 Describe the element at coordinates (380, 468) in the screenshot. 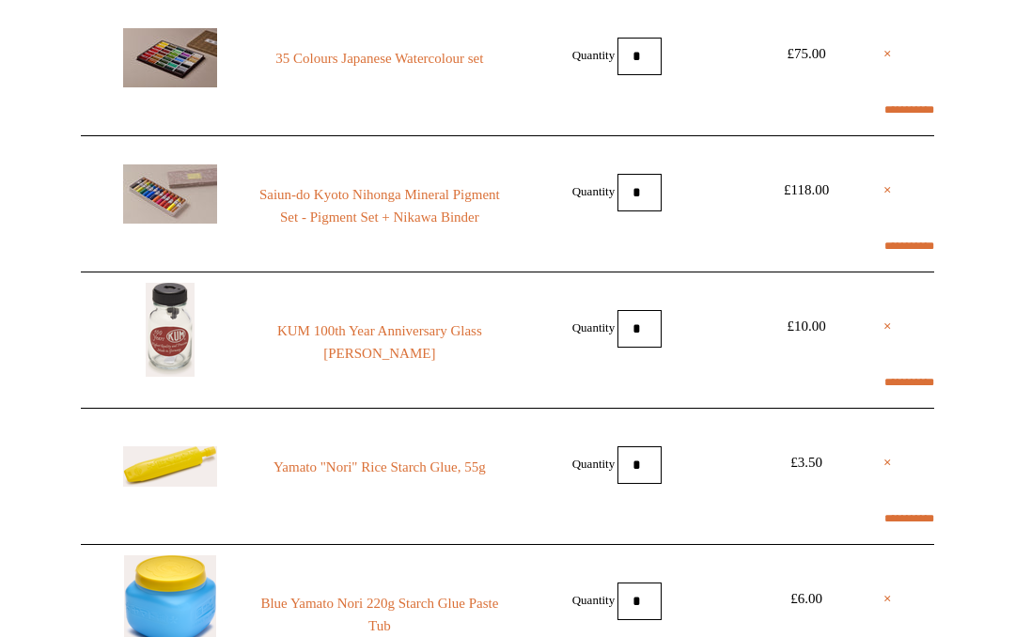

I see `a: Yamato "Nori" Rice Starch Glue, 55g` at that location.